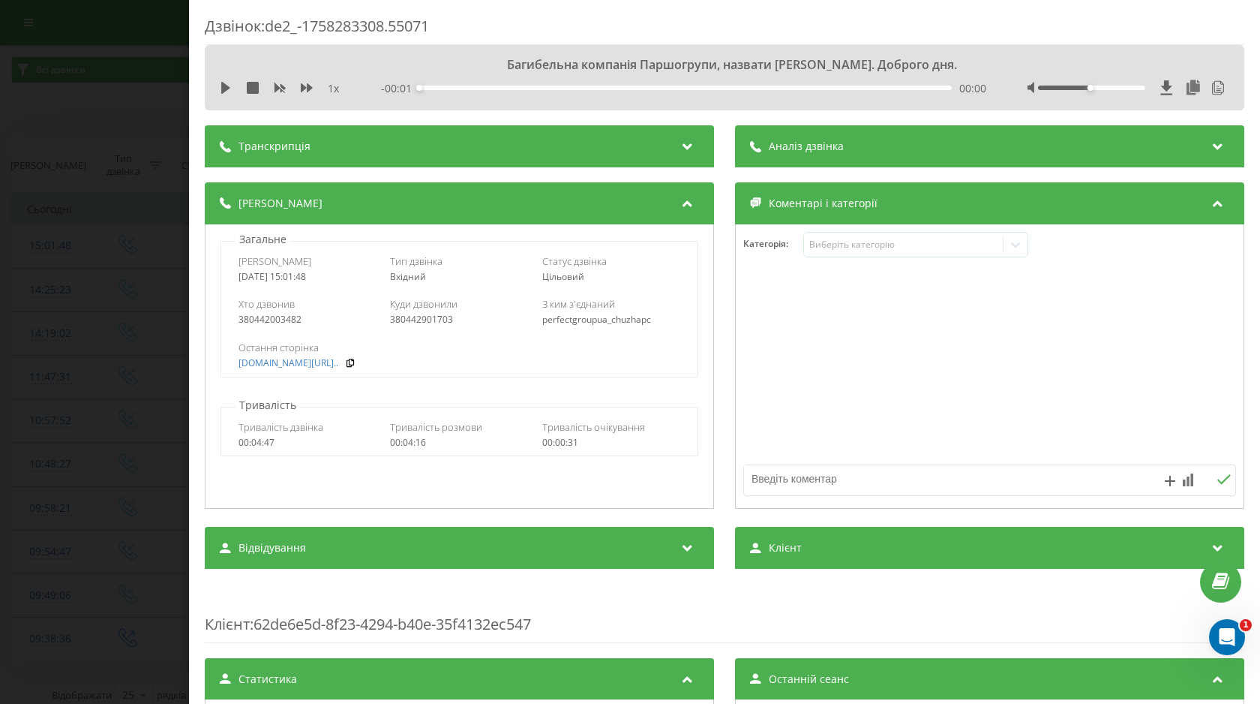 The height and width of the screenshot is (704, 1260). Describe the element at coordinates (436, 427) in the screenshot. I see `span: Тривалість розмови` at that location.